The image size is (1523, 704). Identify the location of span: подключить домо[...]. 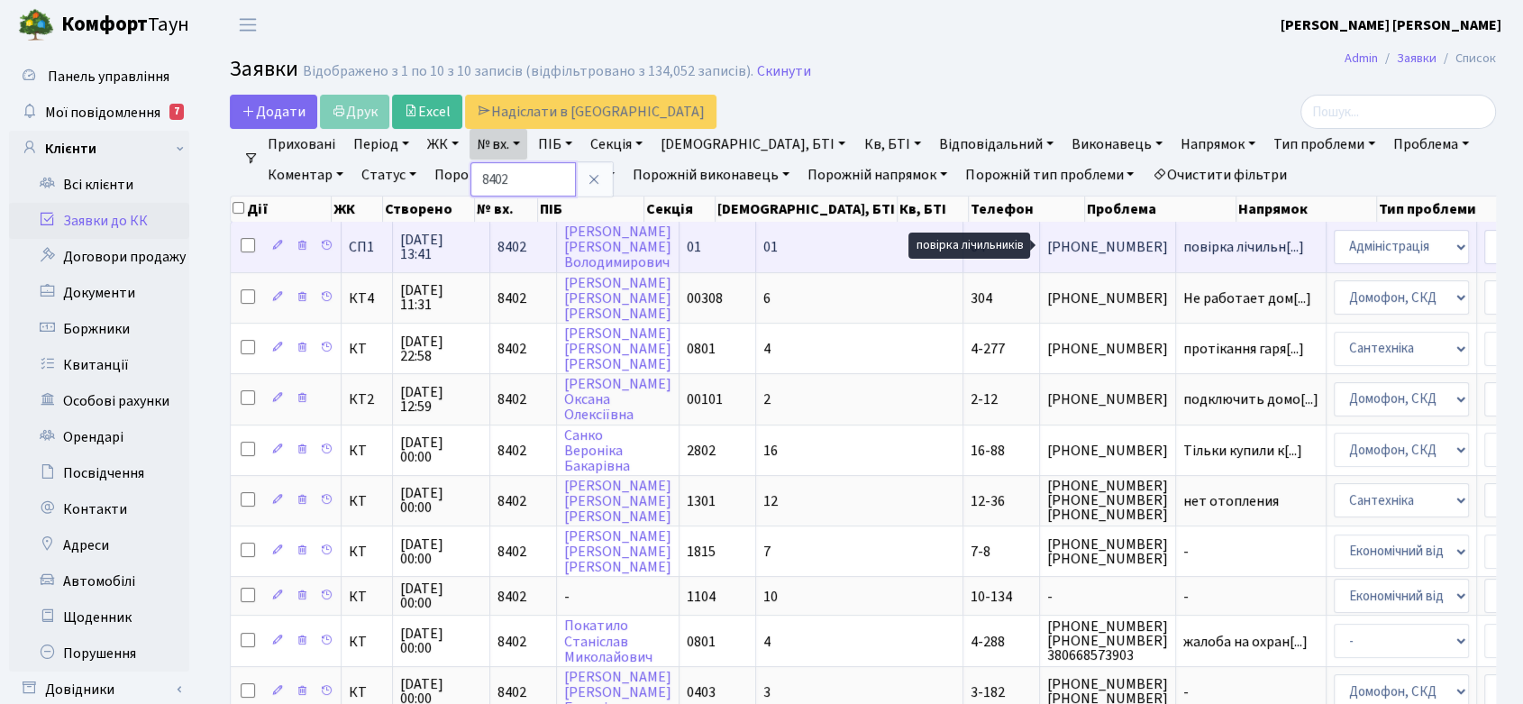
(1251, 399).